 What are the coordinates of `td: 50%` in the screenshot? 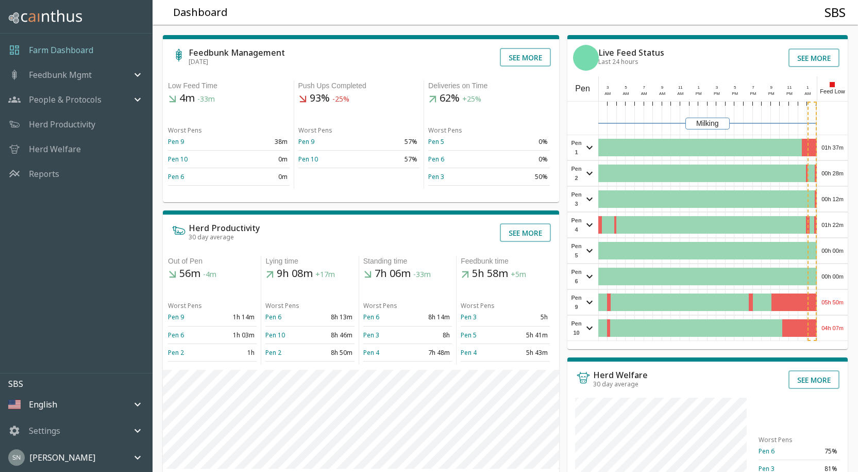 It's located at (520, 177).